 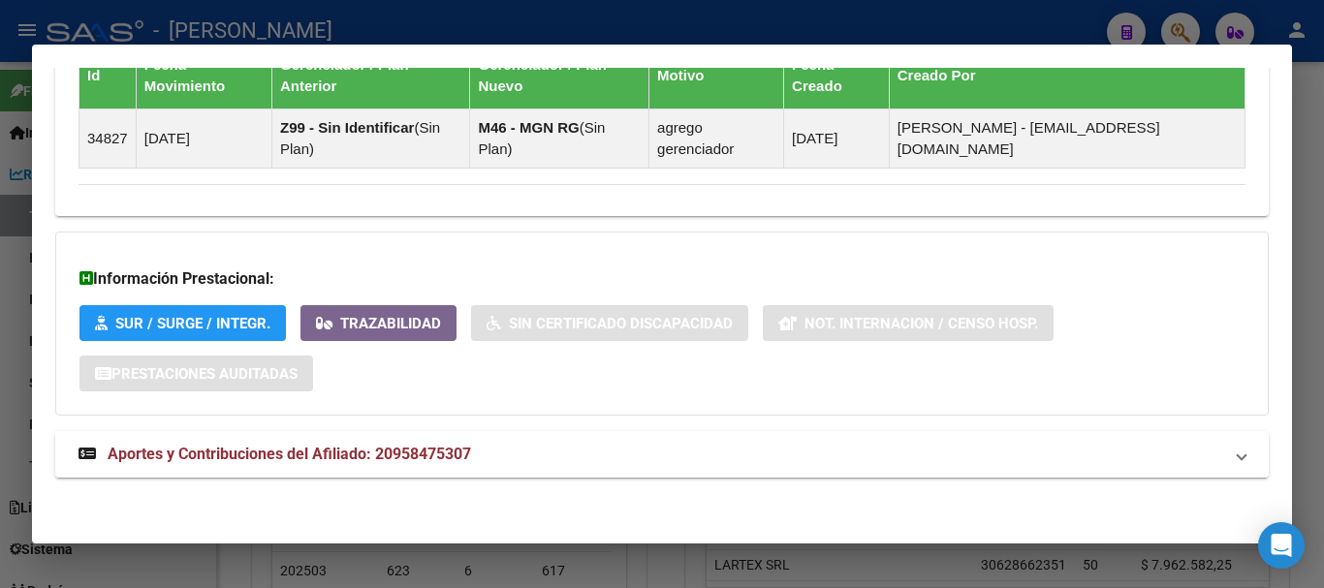 What do you see at coordinates (108, 138) in the screenshot?
I see `td: 34827` at bounding box center [108, 138].